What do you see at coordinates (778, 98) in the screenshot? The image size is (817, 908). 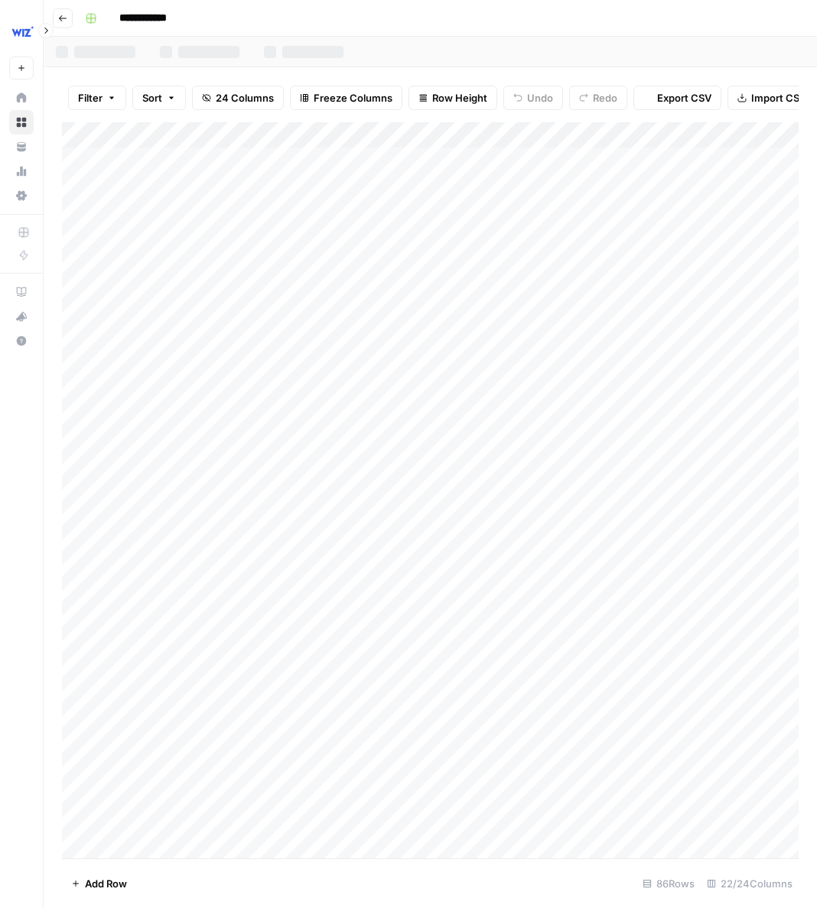 I see `span: Import CSV` at bounding box center [778, 98].